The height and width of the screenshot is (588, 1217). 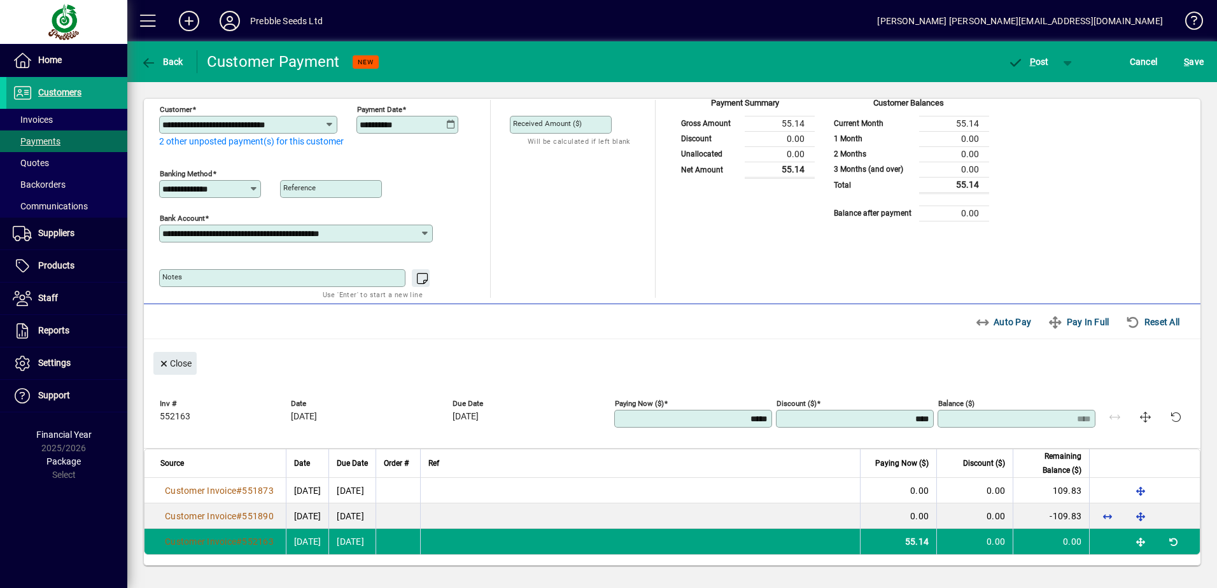 What do you see at coordinates (873, 185) in the screenshot?
I see `td: Total` at bounding box center [873, 185].